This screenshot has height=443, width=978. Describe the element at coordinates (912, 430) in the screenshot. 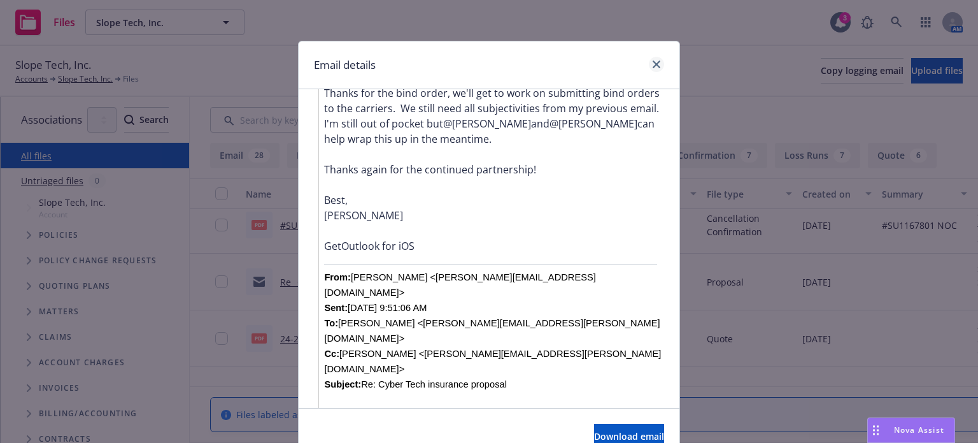

I see `button: Nova Assist` at that location.